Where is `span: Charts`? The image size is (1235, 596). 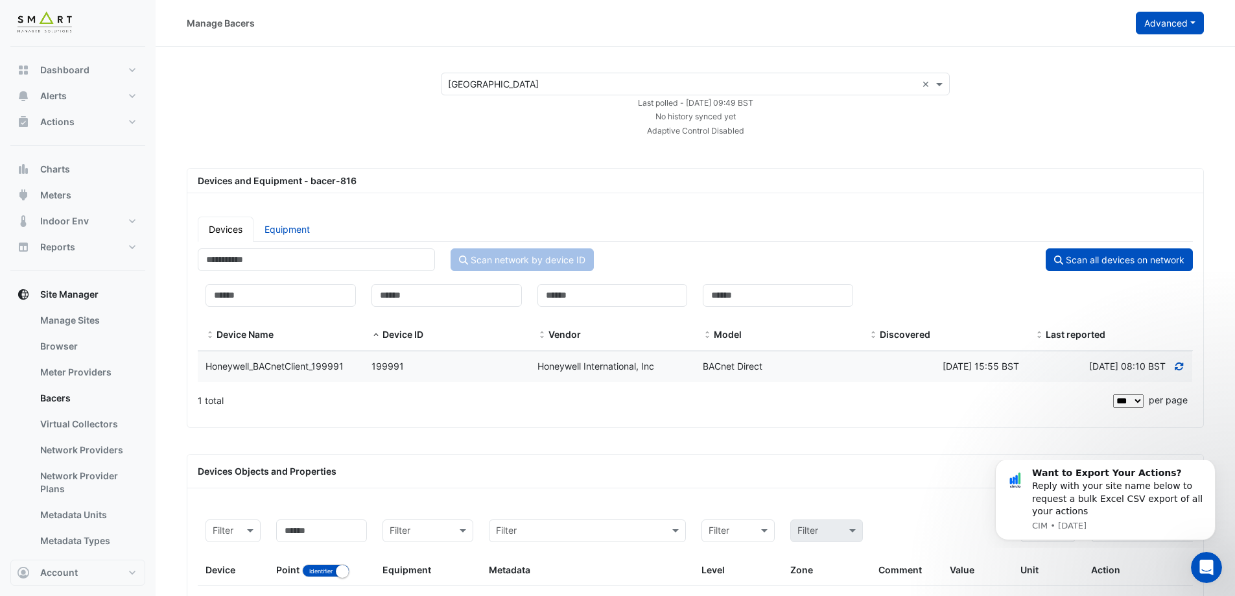 span: Charts is located at coordinates (55, 169).